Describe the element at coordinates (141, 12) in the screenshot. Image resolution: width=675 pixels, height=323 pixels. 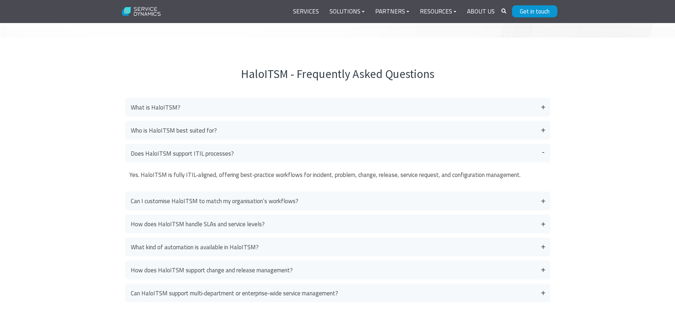
I see `img: Service Dynamics Logo - White` at that location.